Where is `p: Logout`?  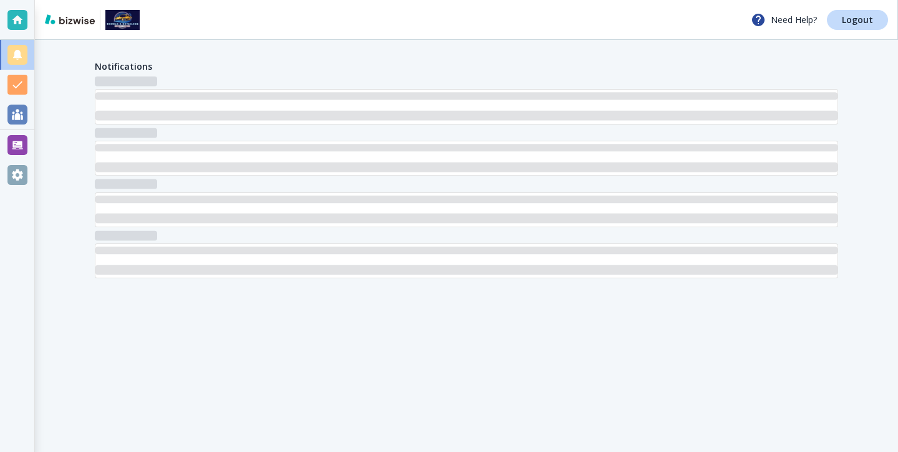
p: Logout is located at coordinates (857, 20).